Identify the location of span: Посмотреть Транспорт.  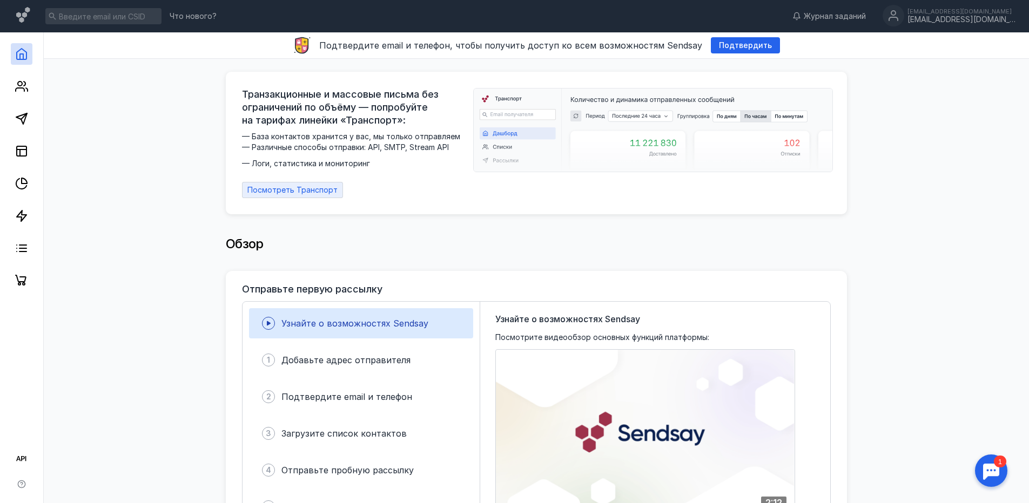
(292, 190).